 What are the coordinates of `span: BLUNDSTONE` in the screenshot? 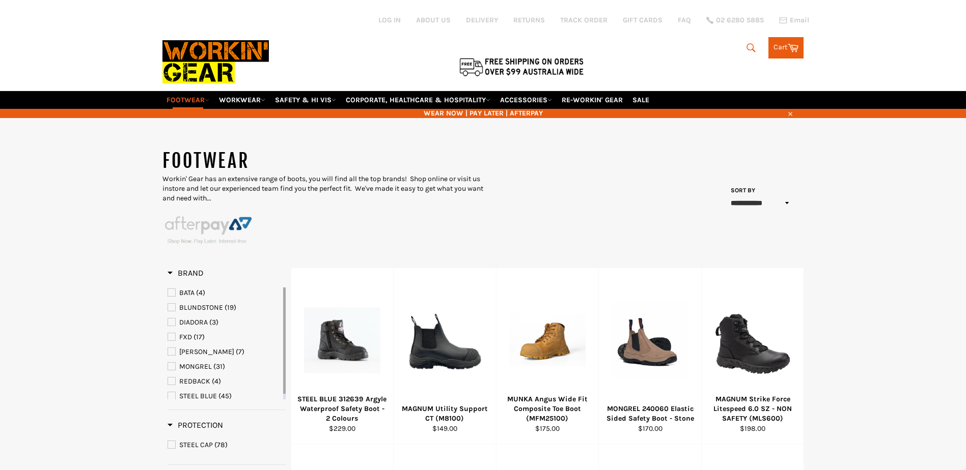 It's located at (201, 307).